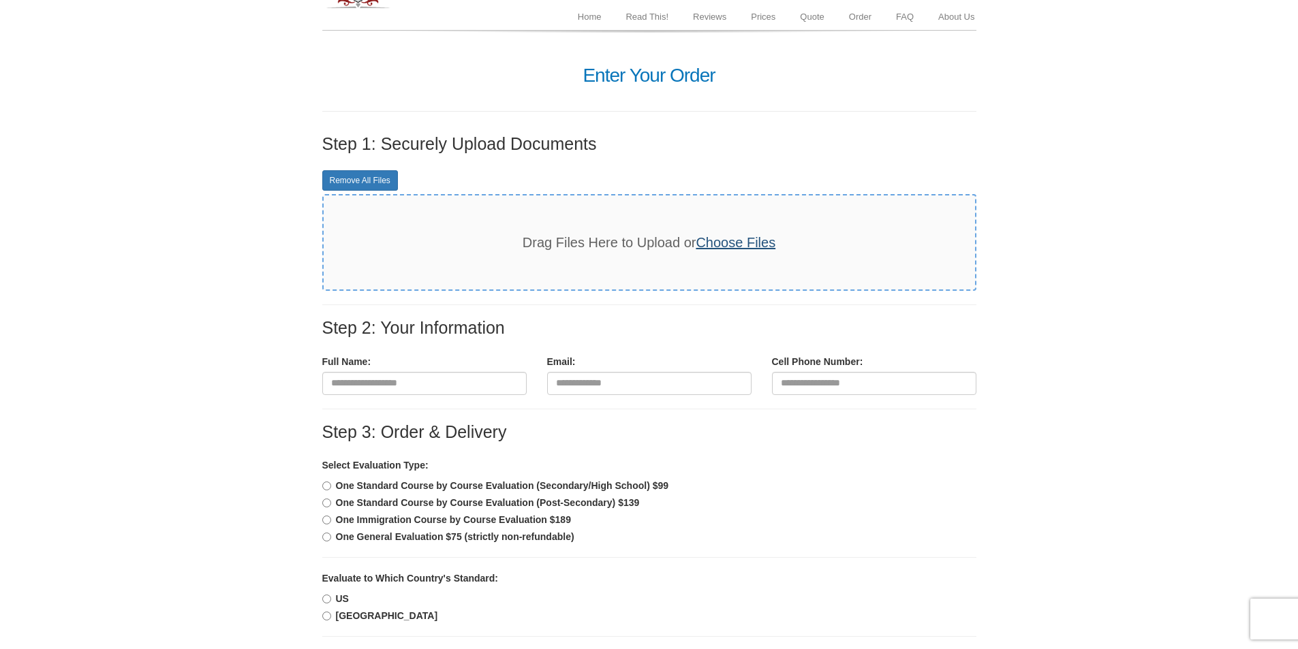  What do you see at coordinates (326, 537) in the screenshot?
I see `input: One General Evaluation $75 (strictly non-refundable)` at bounding box center [326, 537].